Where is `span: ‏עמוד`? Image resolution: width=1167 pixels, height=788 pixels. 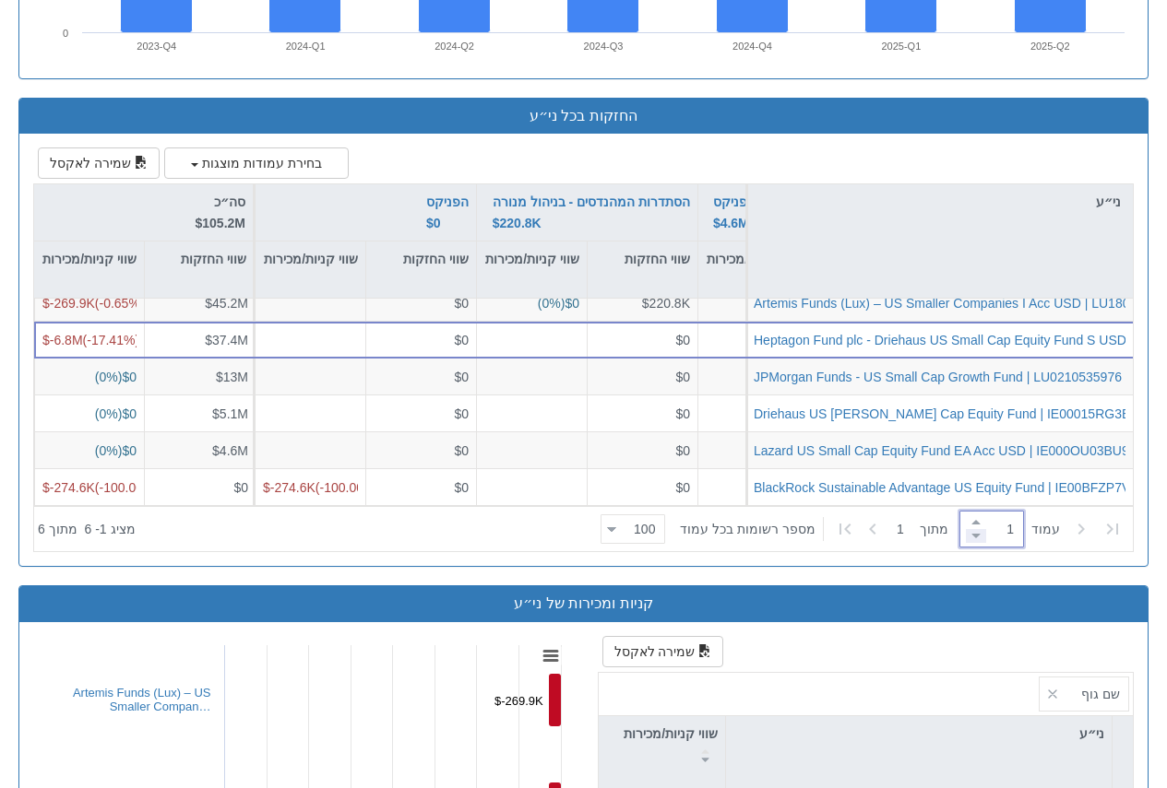
span: ‏עמוד is located at coordinates (1045, 529).